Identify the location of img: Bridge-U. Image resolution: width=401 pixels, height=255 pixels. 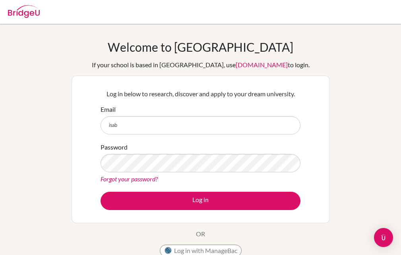
(24, 12).